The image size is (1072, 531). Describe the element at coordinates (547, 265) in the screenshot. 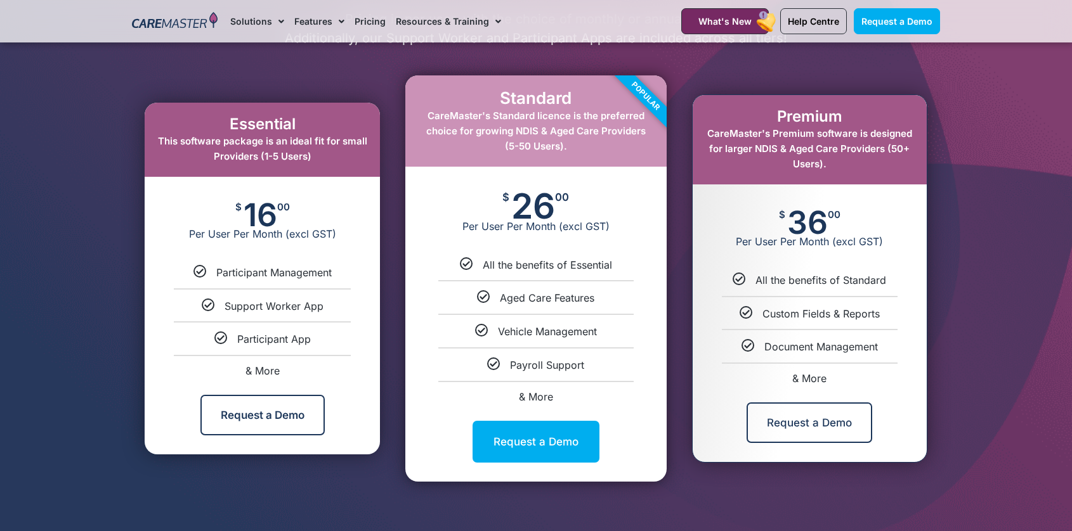

I see `span: All the benefits of Essential` at that location.